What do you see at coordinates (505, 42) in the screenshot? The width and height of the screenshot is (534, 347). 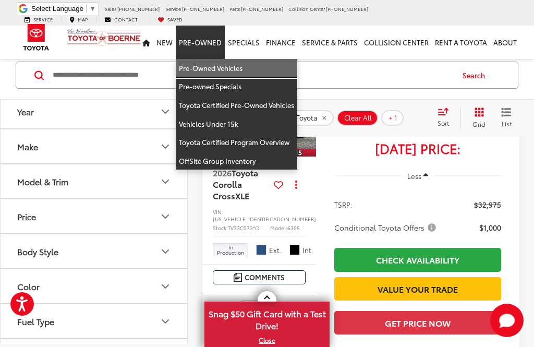 I see `a: About` at bounding box center [505, 42].